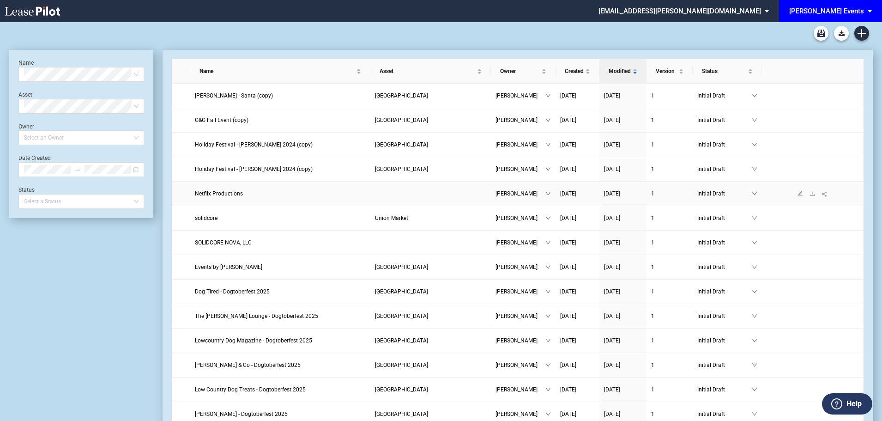  What do you see at coordinates (577, 71) in the screenshot?
I see `th: Created` at bounding box center [577, 71].